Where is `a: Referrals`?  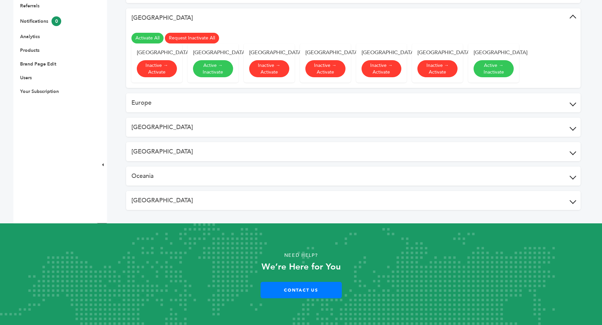
a: Referrals is located at coordinates (30, 6).